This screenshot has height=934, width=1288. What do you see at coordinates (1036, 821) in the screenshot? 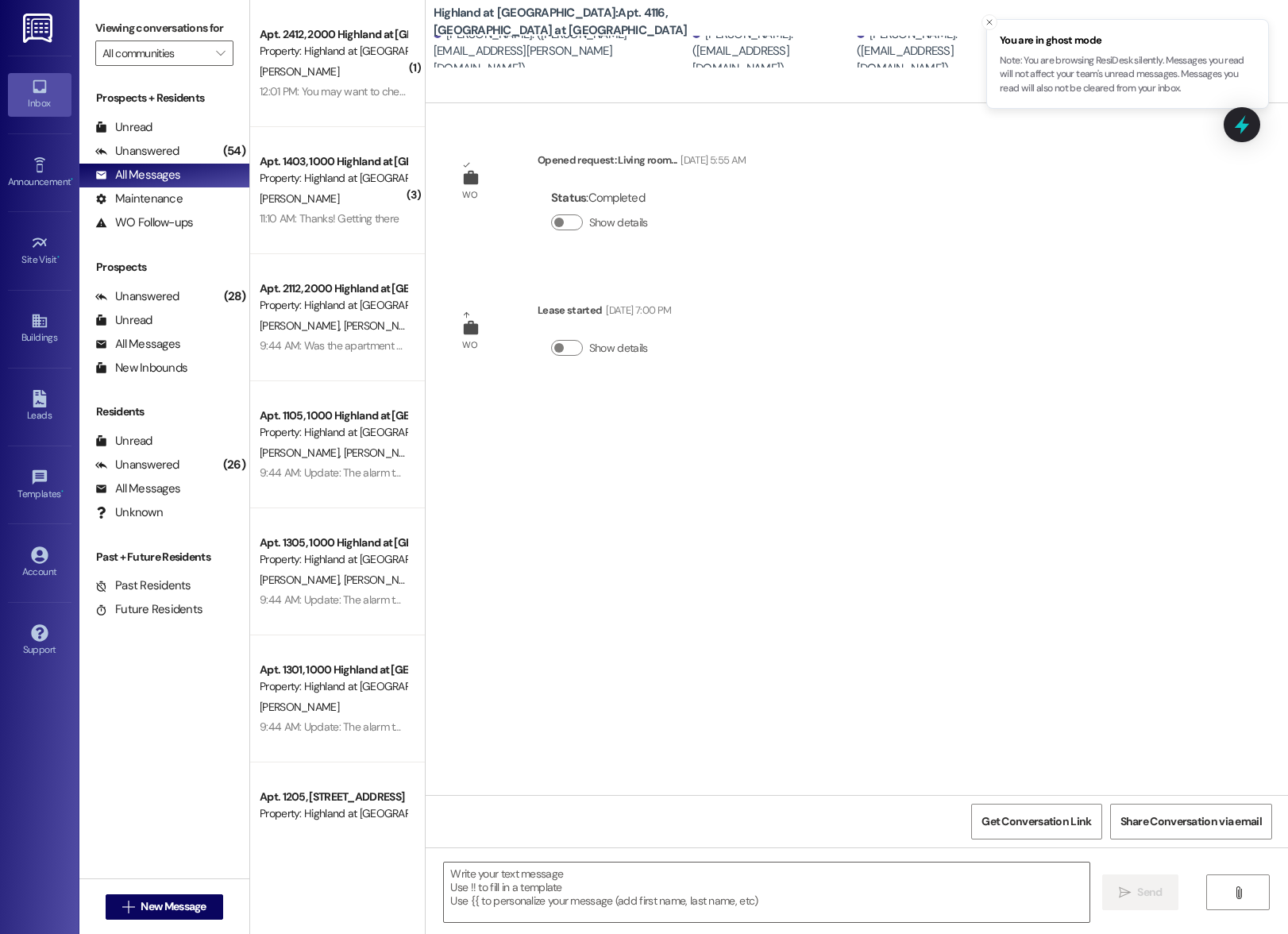
I see `button: Get Conversation Link` at bounding box center [1036, 821].